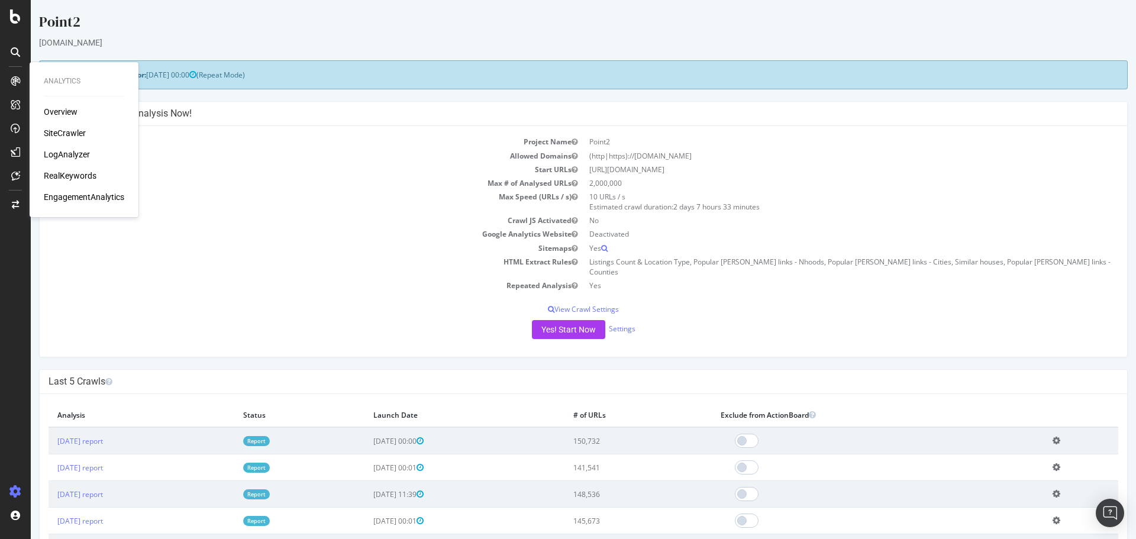 The image size is (1136, 539). Describe the element at coordinates (285, 183) in the screenshot. I see `td: Max # of Analysed URLs` at that location.